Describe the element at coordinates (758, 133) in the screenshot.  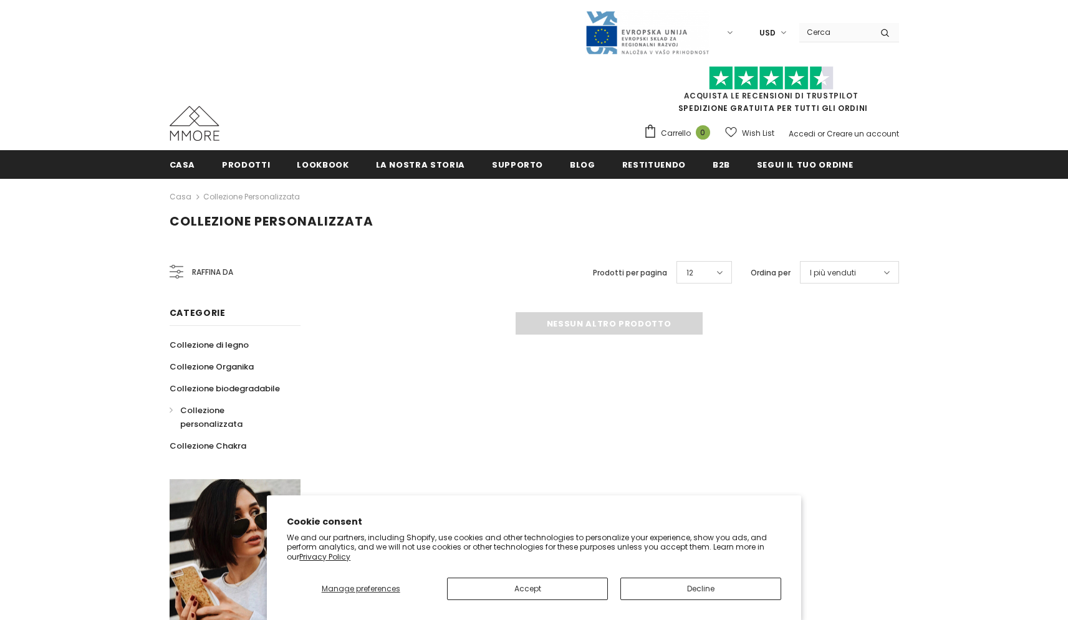
I see `span: Wish List` at that location.